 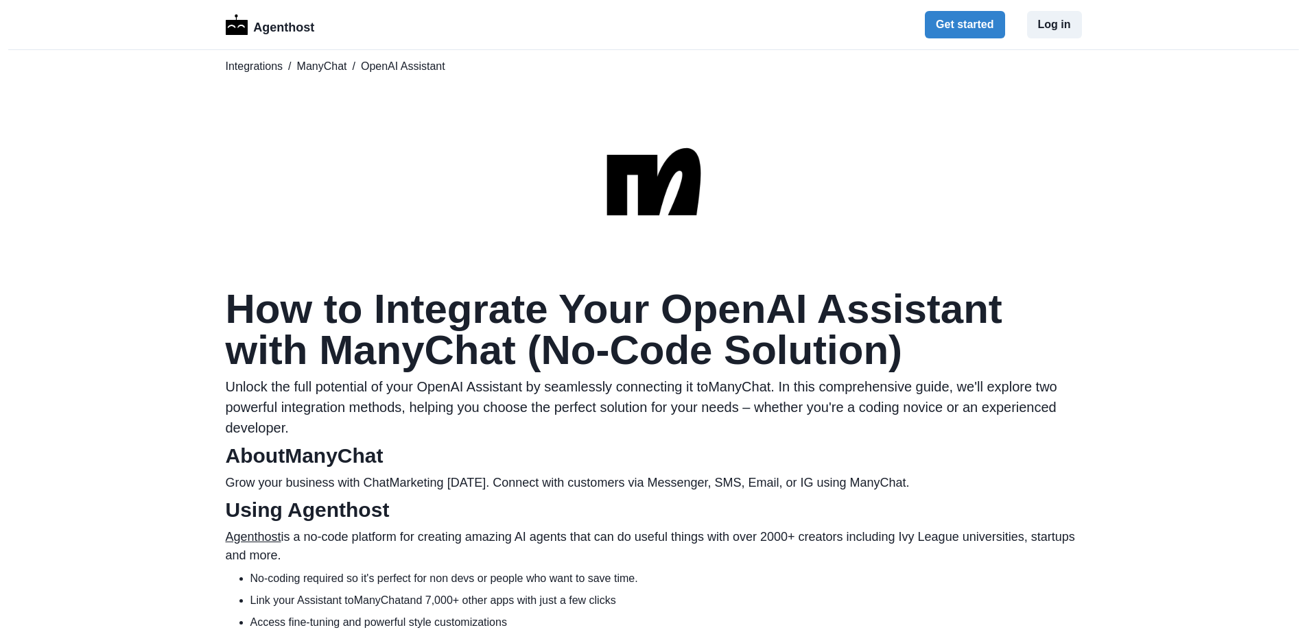 What do you see at coordinates (654, 547) in the screenshot?
I see `p: is a no-code platform for creating amazing AI agents that can do useful things with over 2000+ cr...` at bounding box center [654, 547].